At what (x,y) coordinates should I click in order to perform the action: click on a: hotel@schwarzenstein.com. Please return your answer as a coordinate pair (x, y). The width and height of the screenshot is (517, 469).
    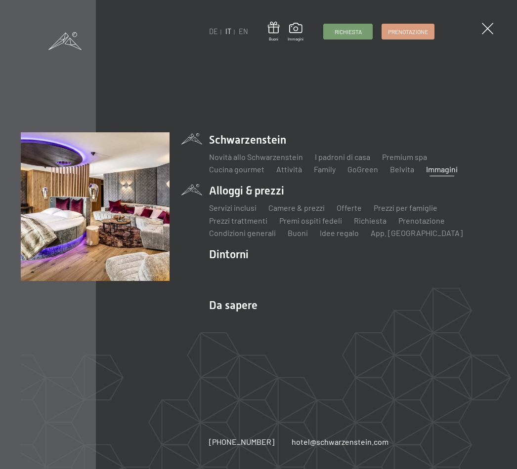
    Looking at the image, I should click on (340, 442).